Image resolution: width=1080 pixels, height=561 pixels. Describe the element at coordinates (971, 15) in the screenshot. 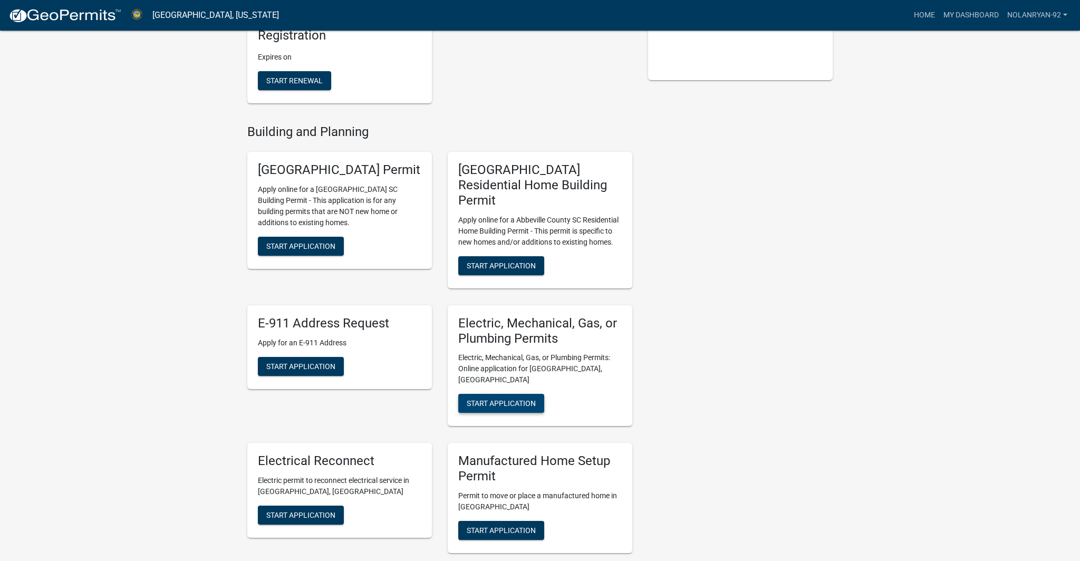

I see `a: My Dashboard` at that location.